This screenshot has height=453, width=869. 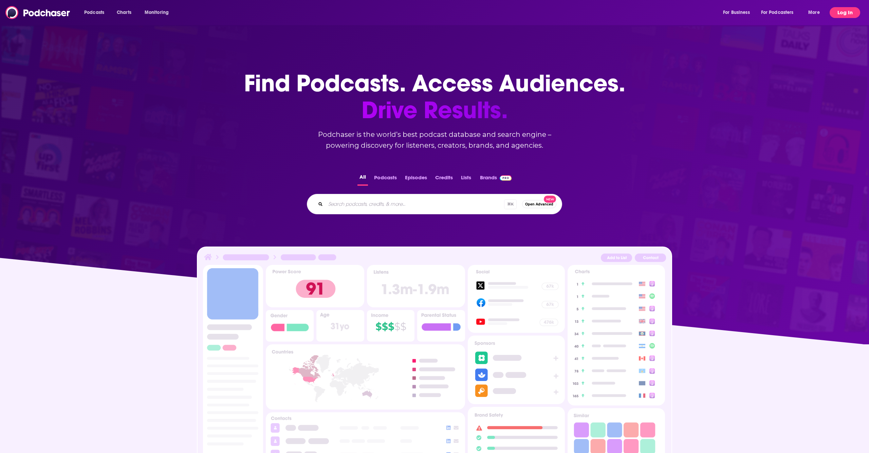 I want to click on img: Podcast Insights Listens, so click(x=416, y=286).